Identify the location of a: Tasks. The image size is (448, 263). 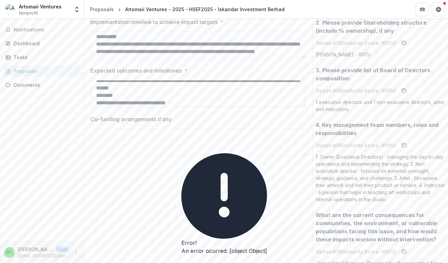
(42, 57).